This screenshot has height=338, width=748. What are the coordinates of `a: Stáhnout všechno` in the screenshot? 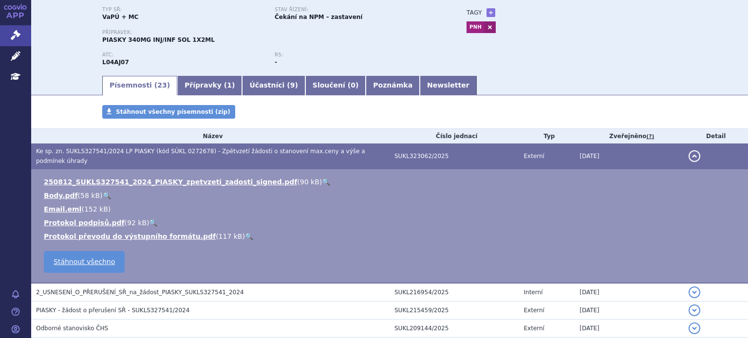 It's located at (84, 262).